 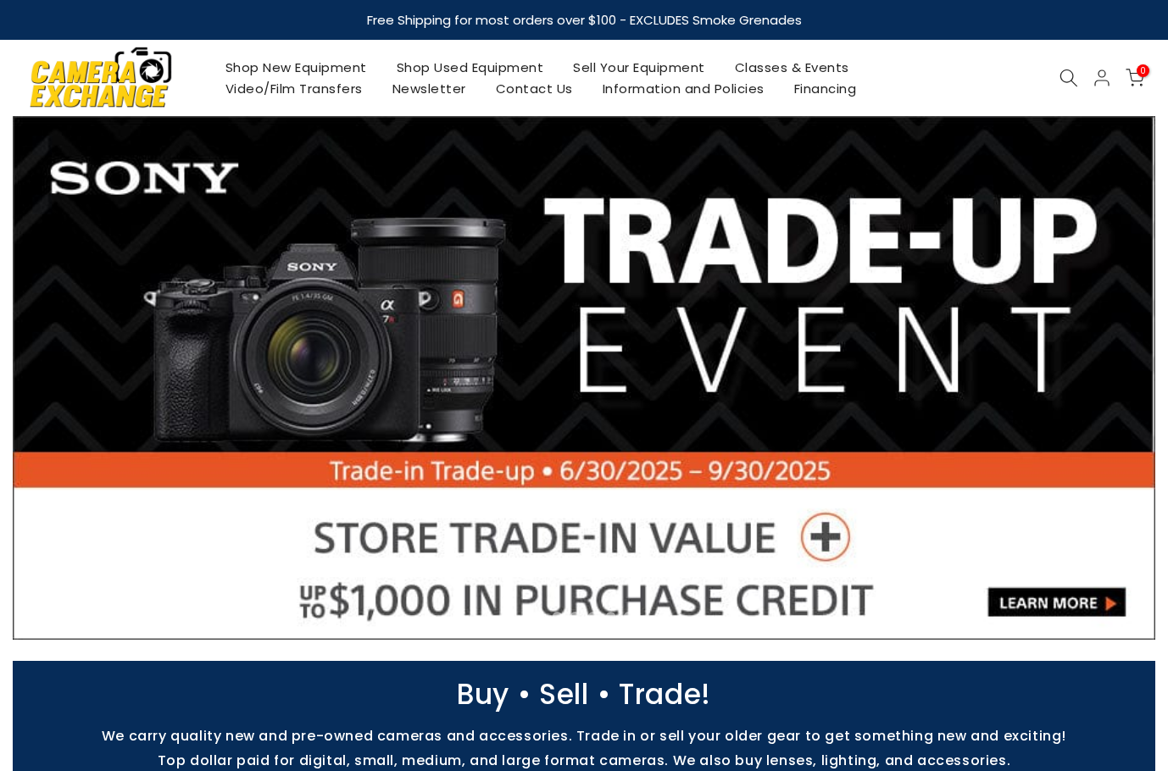 What do you see at coordinates (296, 67) in the screenshot?
I see `a: Shop New Equipment` at bounding box center [296, 67].